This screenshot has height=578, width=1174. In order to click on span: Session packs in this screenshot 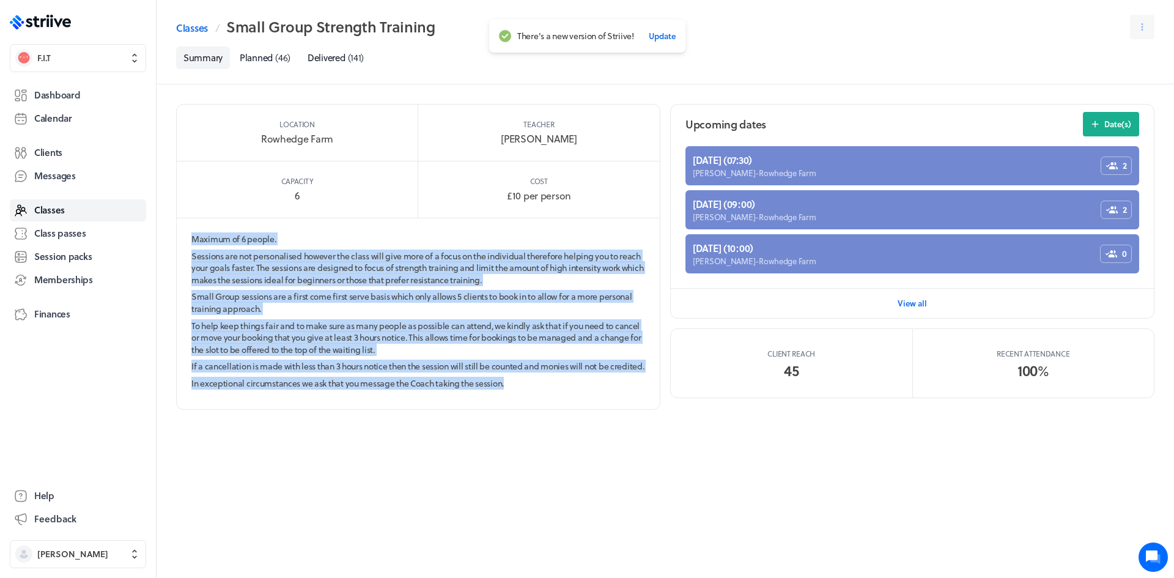, I will do `click(63, 256)`.